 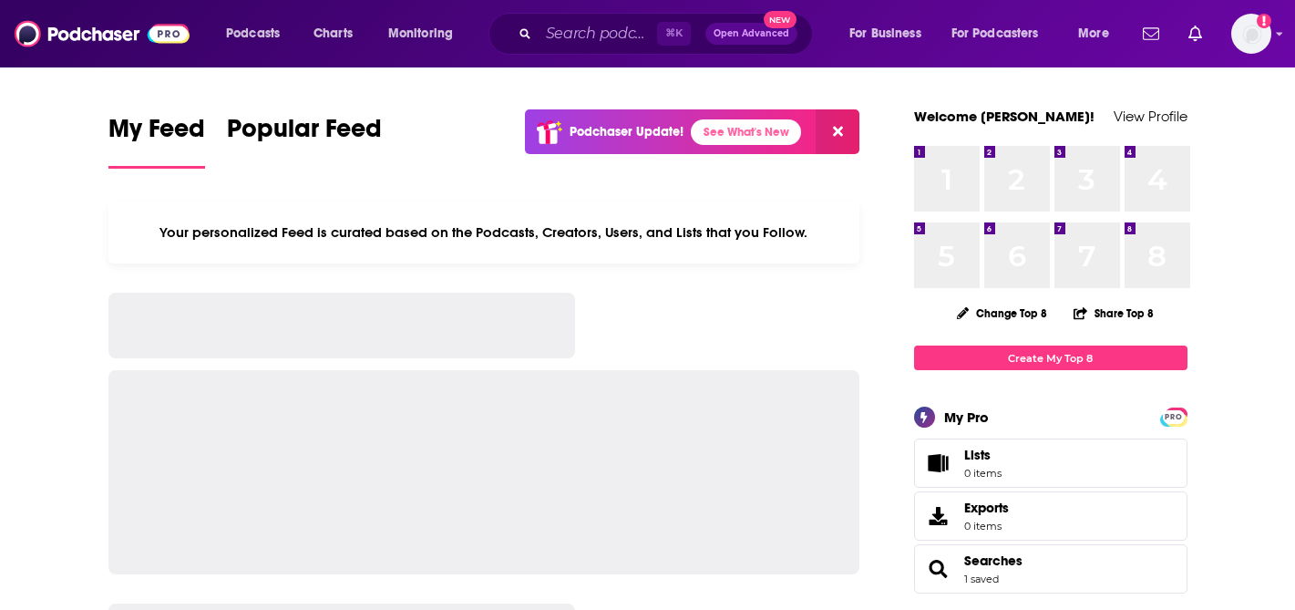 I want to click on a: Exports, so click(x=1051, y=516).